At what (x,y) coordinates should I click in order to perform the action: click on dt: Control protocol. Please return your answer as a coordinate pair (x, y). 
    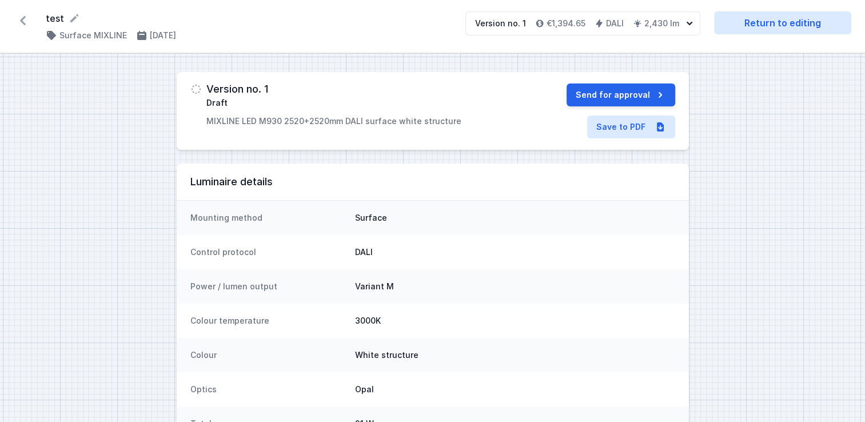
    Looking at the image, I should click on (268, 252).